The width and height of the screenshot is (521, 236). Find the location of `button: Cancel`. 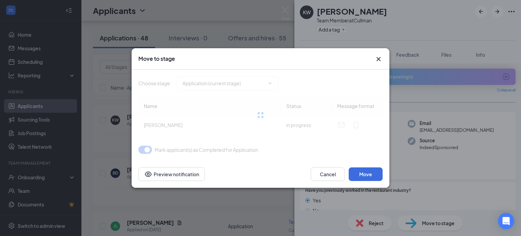

button: Cancel is located at coordinates (327, 174).